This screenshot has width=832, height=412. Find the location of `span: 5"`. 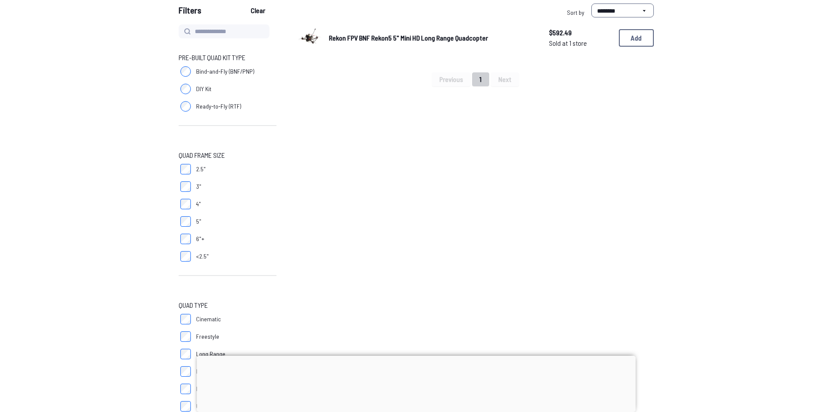

span: 5" is located at coordinates (199, 222).